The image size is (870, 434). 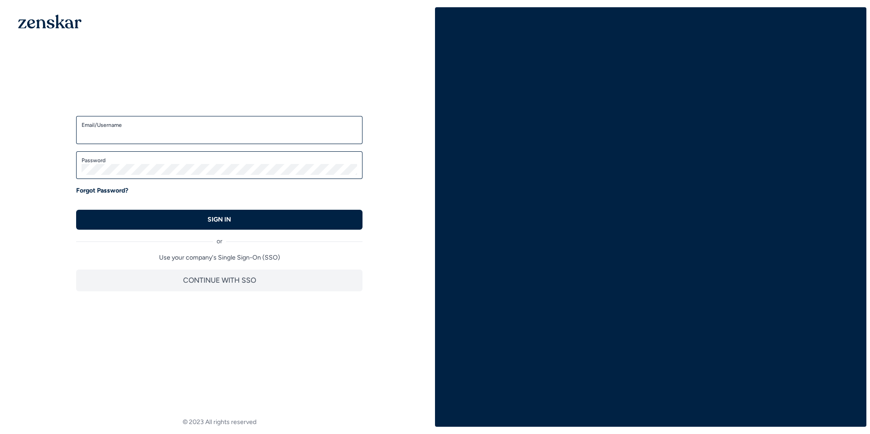 What do you see at coordinates (50, 21) in the screenshot?
I see `img: 1OGAJ2xQqyY4LXKgY66KYq0eOWRCkrZdAb3gUhuVAqdWPZE9SRJmCz+oDMSn4zDLXe31Ii730ItAGKgCKgCCgCikA4Av8PJUP...` at bounding box center [50, 21].